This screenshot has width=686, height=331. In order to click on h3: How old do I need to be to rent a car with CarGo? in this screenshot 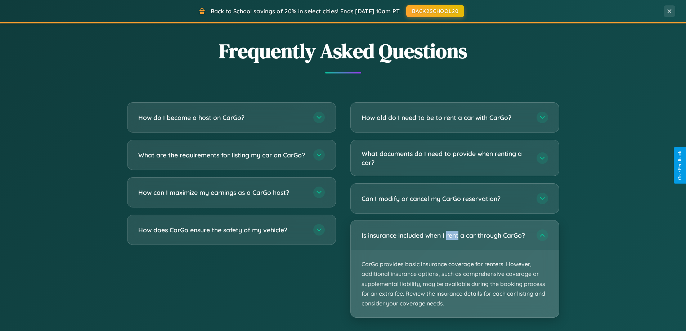, I will do `click(445, 117)`.